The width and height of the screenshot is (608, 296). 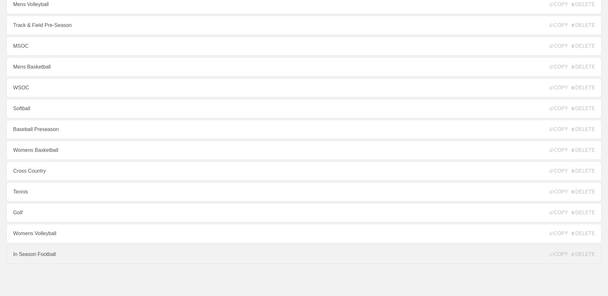 What do you see at coordinates (304, 109) in the screenshot?
I see `a: Softball` at bounding box center [304, 109].